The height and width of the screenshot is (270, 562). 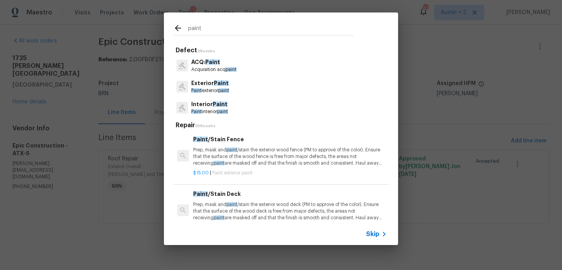 I want to click on span: 3 Results, so click(x=206, y=51).